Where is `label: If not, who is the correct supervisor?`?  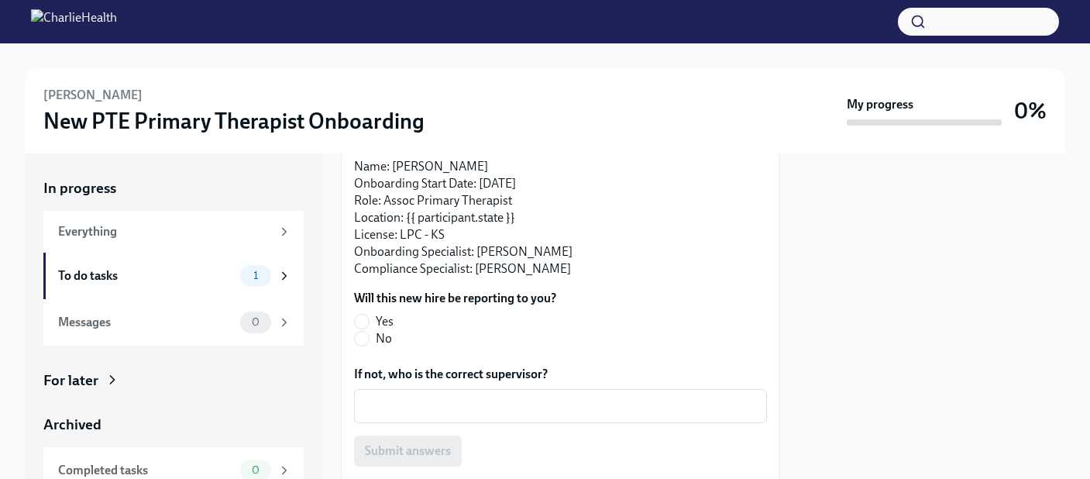 label: If not, who is the correct supervisor? is located at coordinates (560, 374).